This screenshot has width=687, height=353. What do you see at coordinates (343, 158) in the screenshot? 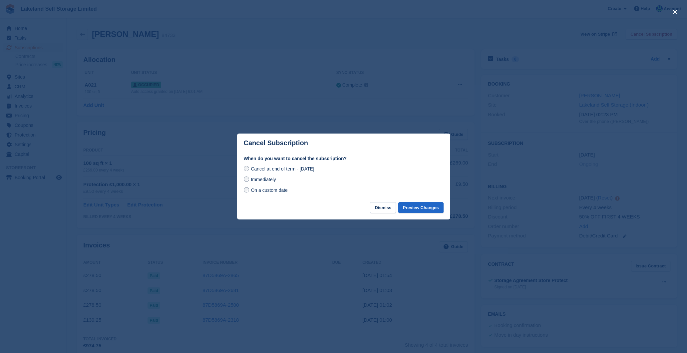
I see `label: When do you want to cancel the subscription?` at bounding box center [343, 158].